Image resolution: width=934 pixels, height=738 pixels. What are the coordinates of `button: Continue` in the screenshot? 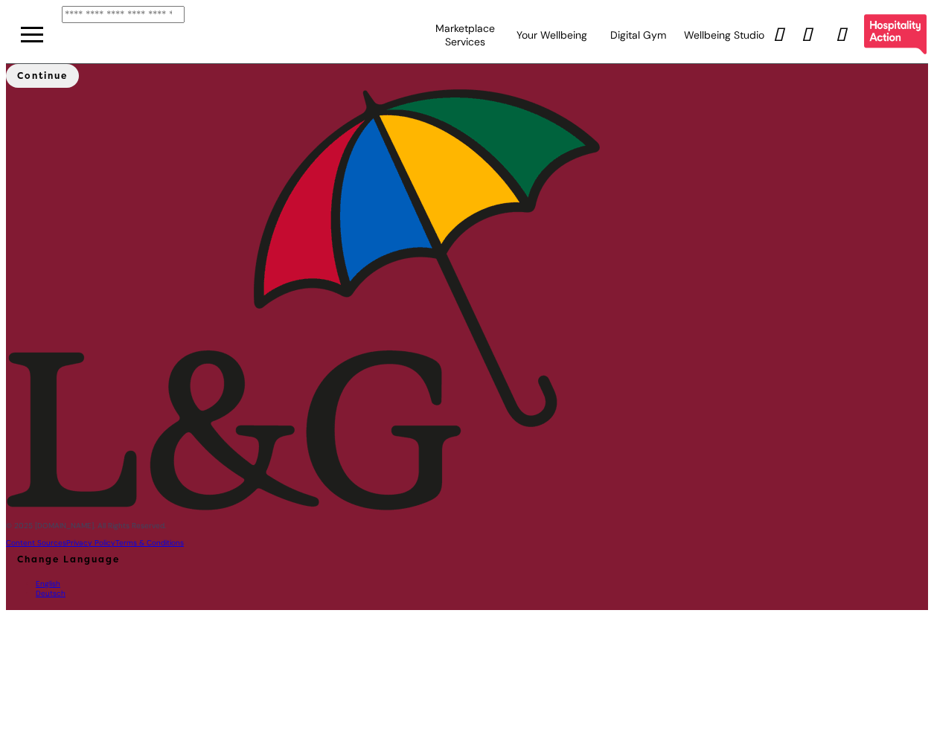 It's located at (42, 76).